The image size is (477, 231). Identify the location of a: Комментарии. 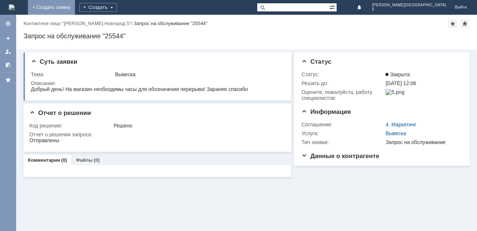
(44, 160).